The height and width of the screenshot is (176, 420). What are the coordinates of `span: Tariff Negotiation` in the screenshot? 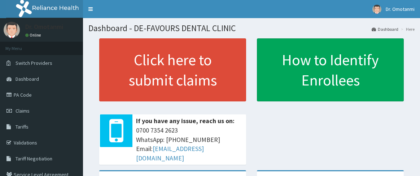 It's located at (34, 158).